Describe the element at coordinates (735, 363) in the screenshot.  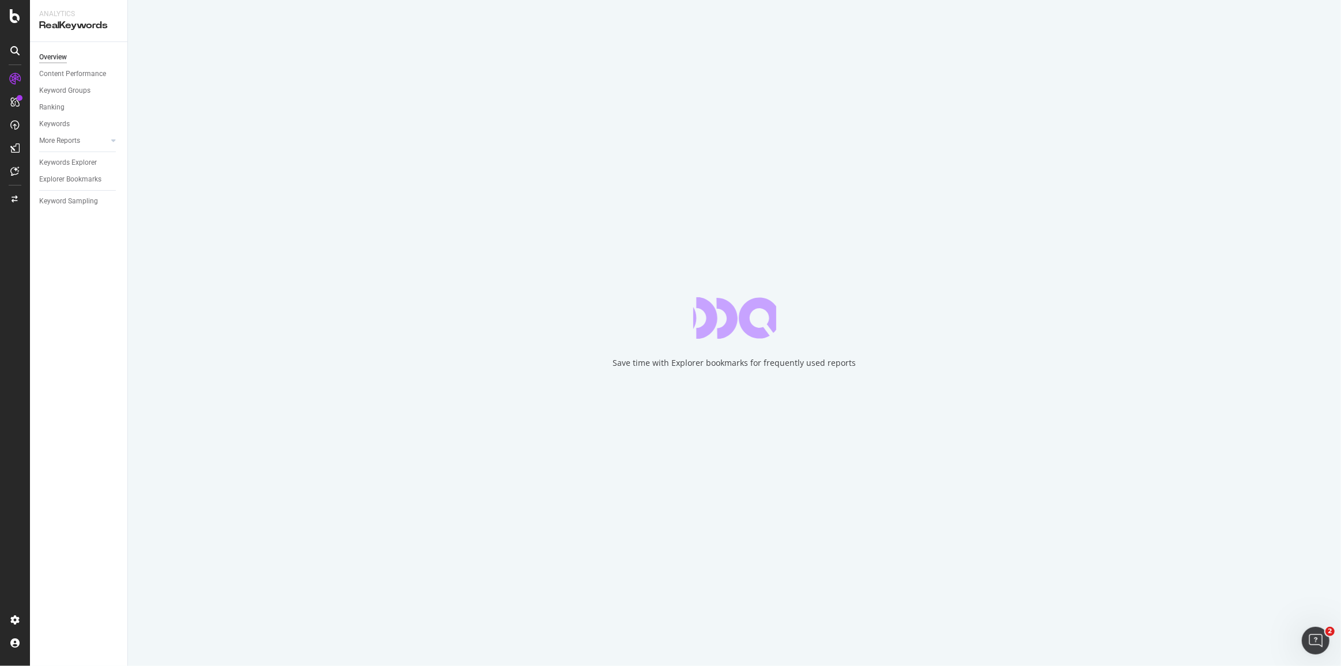
I see `div: Save time with Explorer bookmarks for frequently used reports` at that location.